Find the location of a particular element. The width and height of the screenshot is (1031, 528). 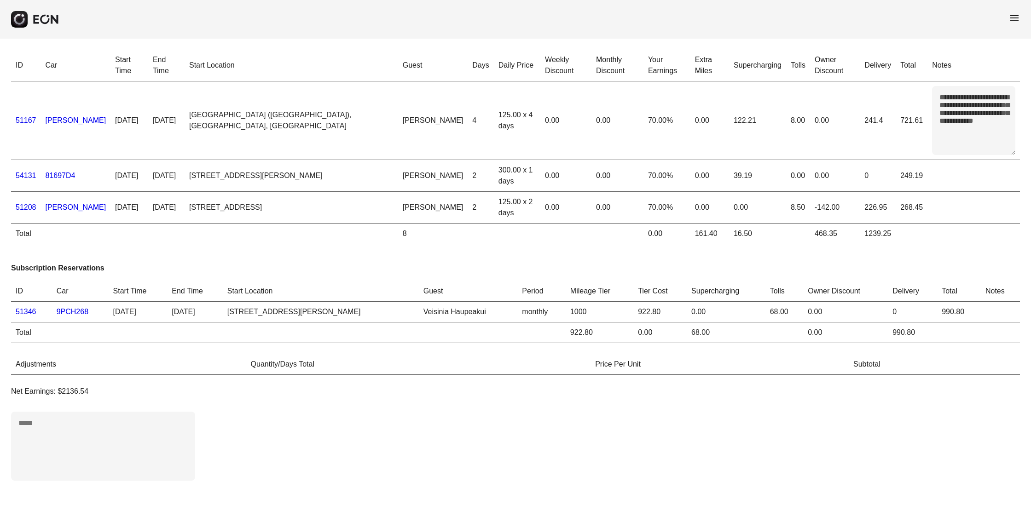

td: 2 is located at coordinates (481, 208).